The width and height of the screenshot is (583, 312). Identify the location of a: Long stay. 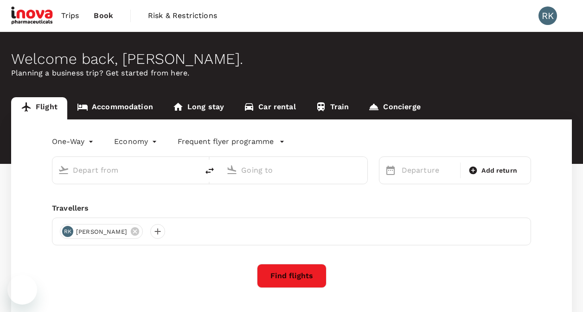
(198, 108).